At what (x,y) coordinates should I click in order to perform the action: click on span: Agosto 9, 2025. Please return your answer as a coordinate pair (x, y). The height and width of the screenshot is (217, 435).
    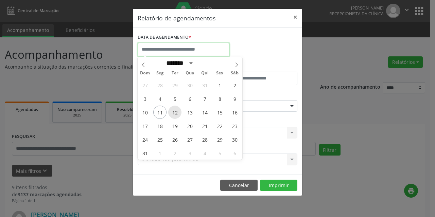
    Looking at the image, I should click on (234, 99).